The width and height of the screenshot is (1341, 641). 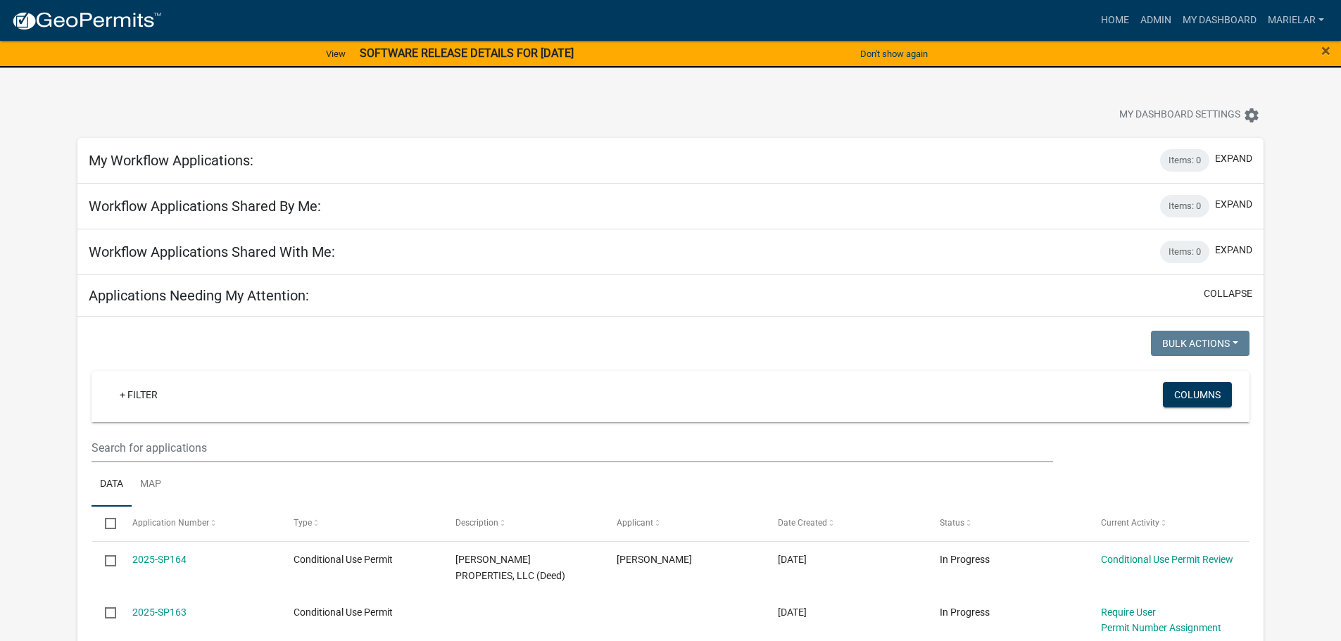 I want to click on a: marielar, so click(x=1296, y=20).